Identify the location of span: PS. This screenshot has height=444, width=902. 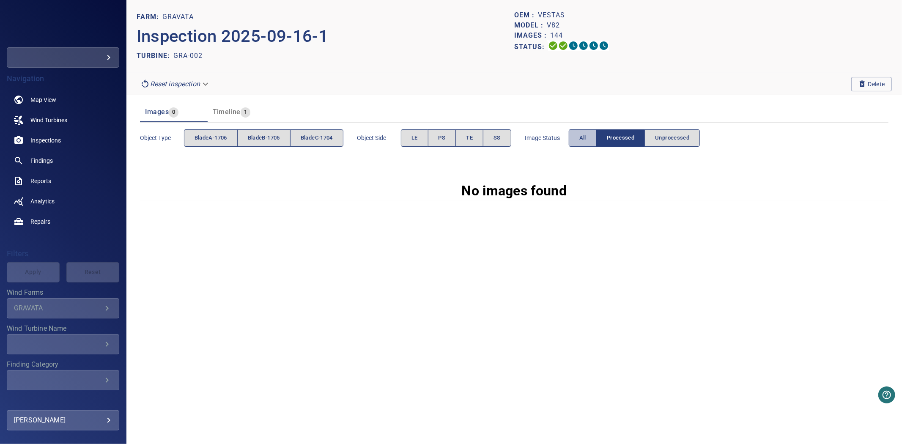
(442, 138).